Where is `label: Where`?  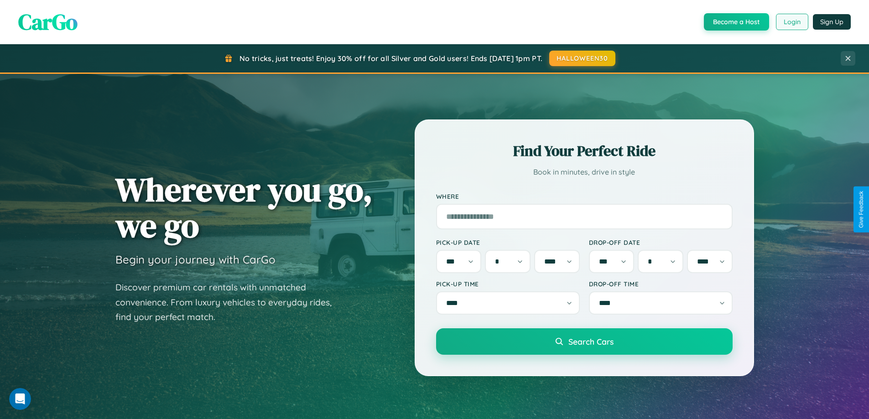
label: Where is located at coordinates (585, 196).